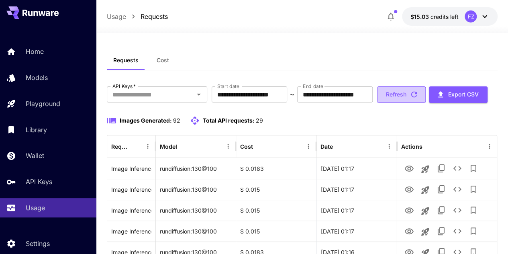  Describe the element at coordinates (177, 120) in the screenshot. I see `span: 92` at that location.